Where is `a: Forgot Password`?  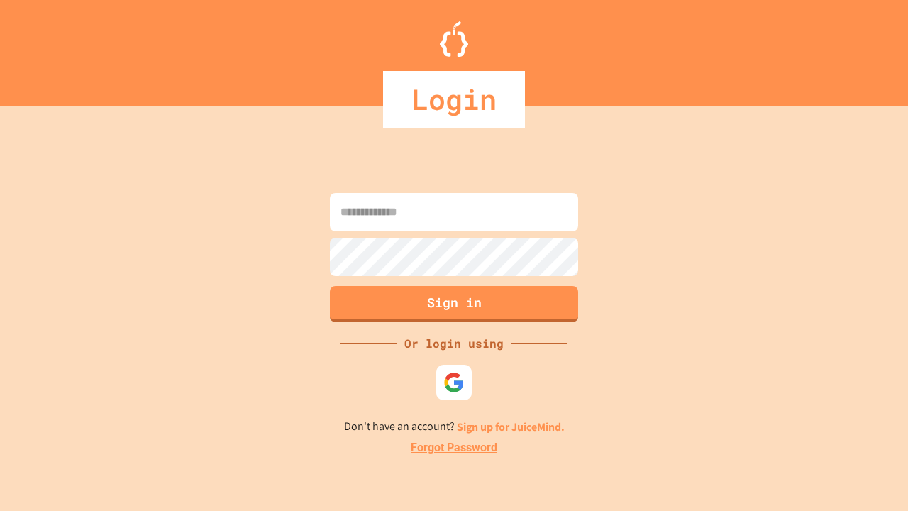
a: Forgot Password is located at coordinates (454, 448).